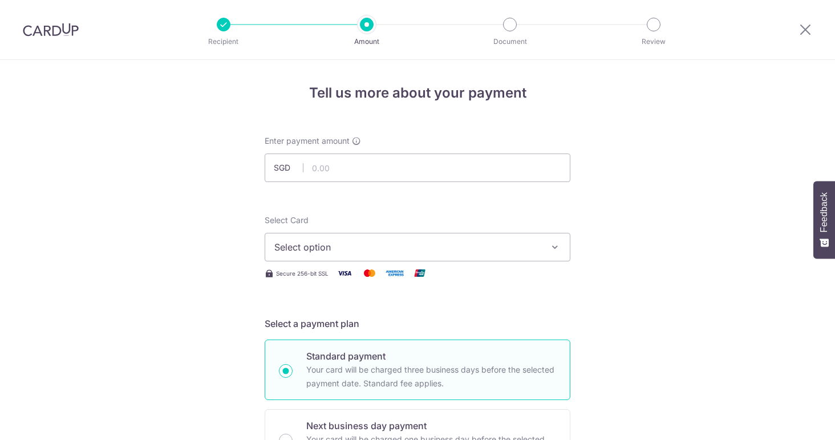 The height and width of the screenshot is (440, 835). I want to click on input: 0.00, so click(417, 168).